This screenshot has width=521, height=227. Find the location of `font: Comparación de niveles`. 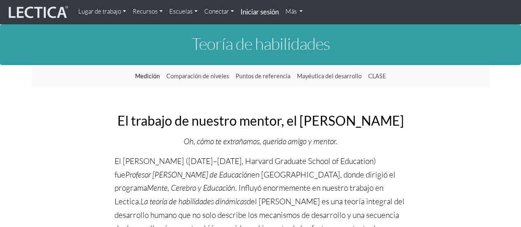

font: Comparación de niveles is located at coordinates (198, 76).